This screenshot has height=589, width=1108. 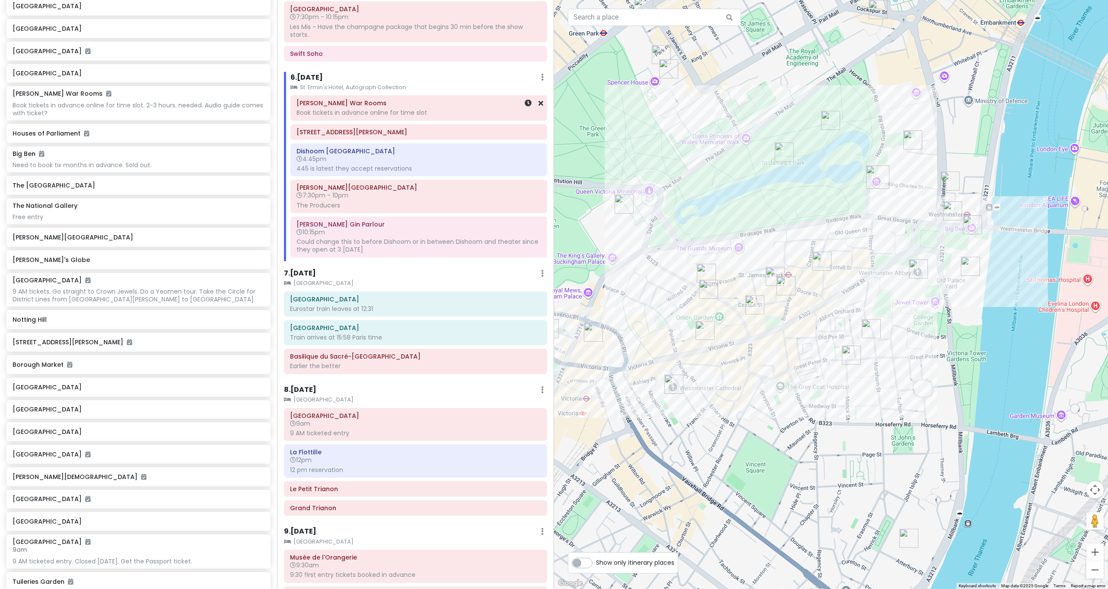 What do you see at coordinates (311, 232) in the screenshot?
I see `span: 10:15pm` at bounding box center [311, 232].